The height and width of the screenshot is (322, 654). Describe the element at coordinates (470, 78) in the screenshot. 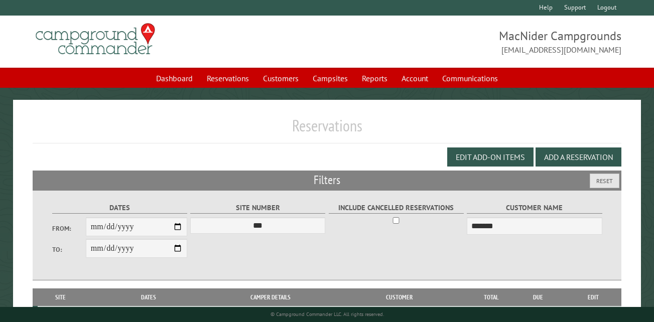

I see `a: Communications` at that location.